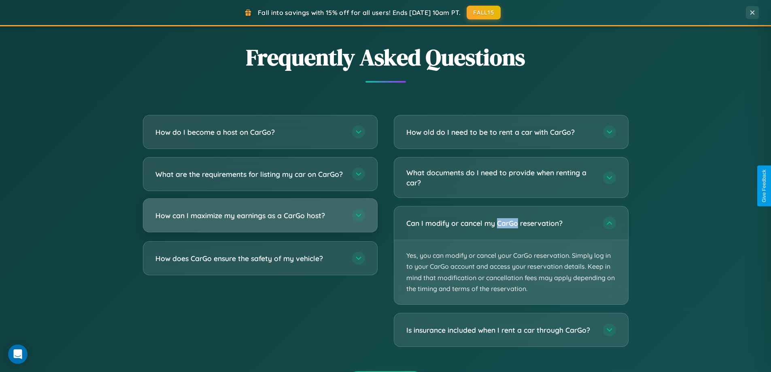 The width and height of the screenshot is (771, 372). I want to click on div: Give Feedback, so click(764, 186).